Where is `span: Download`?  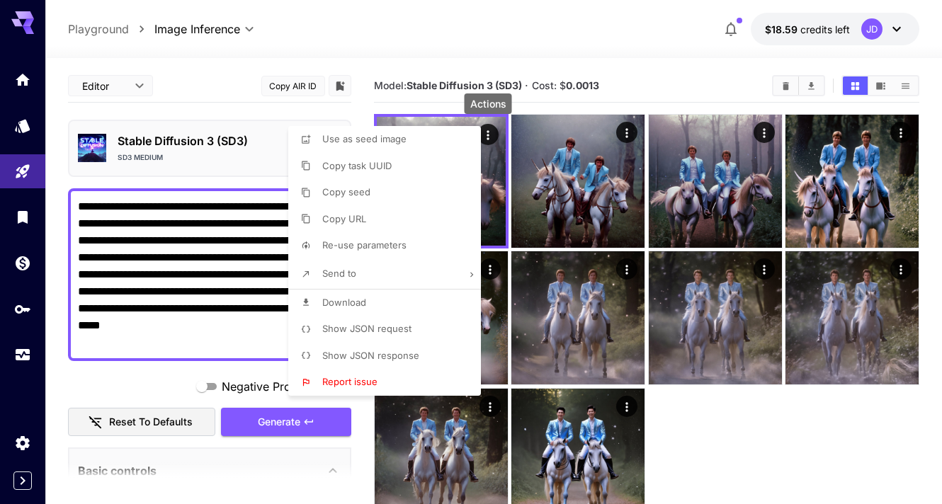 span: Download is located at coordinates (344, 302).